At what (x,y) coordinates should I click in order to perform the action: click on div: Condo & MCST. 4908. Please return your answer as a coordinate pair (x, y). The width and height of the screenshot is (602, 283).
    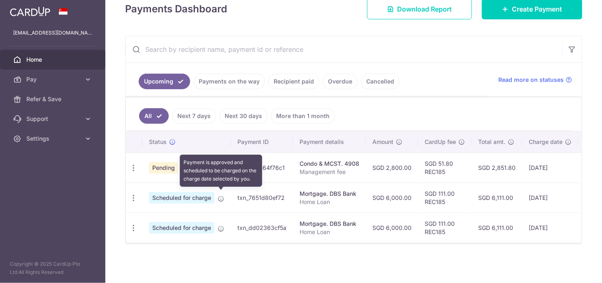
    Looking at the image, I should click on (329, 164).